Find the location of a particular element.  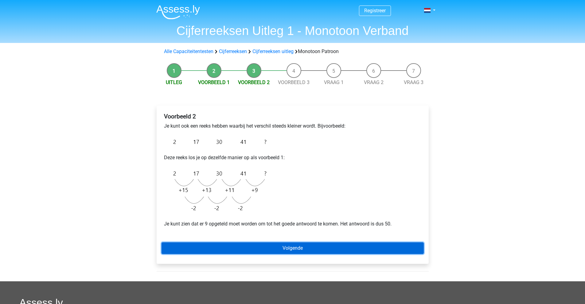

p: Deze reeks los je op dezelfde manier op als voorbeeld 1: is located at coordinates (293, 158).